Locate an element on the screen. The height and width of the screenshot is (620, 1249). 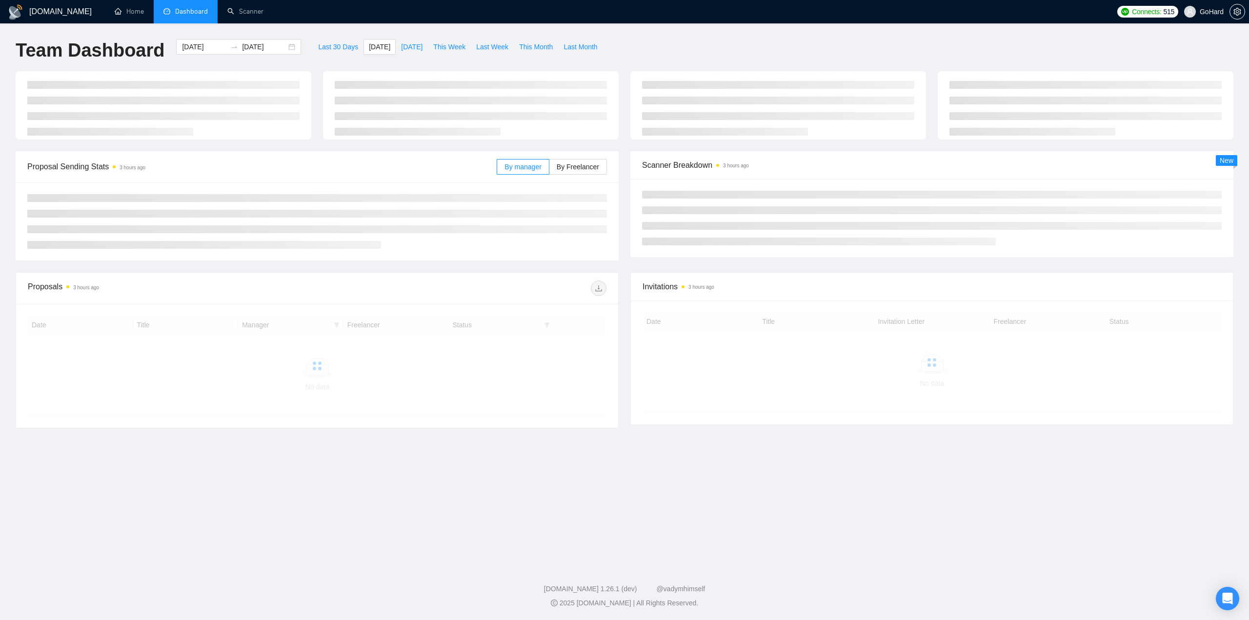
span: By manager is located at coordinates (522, 167).